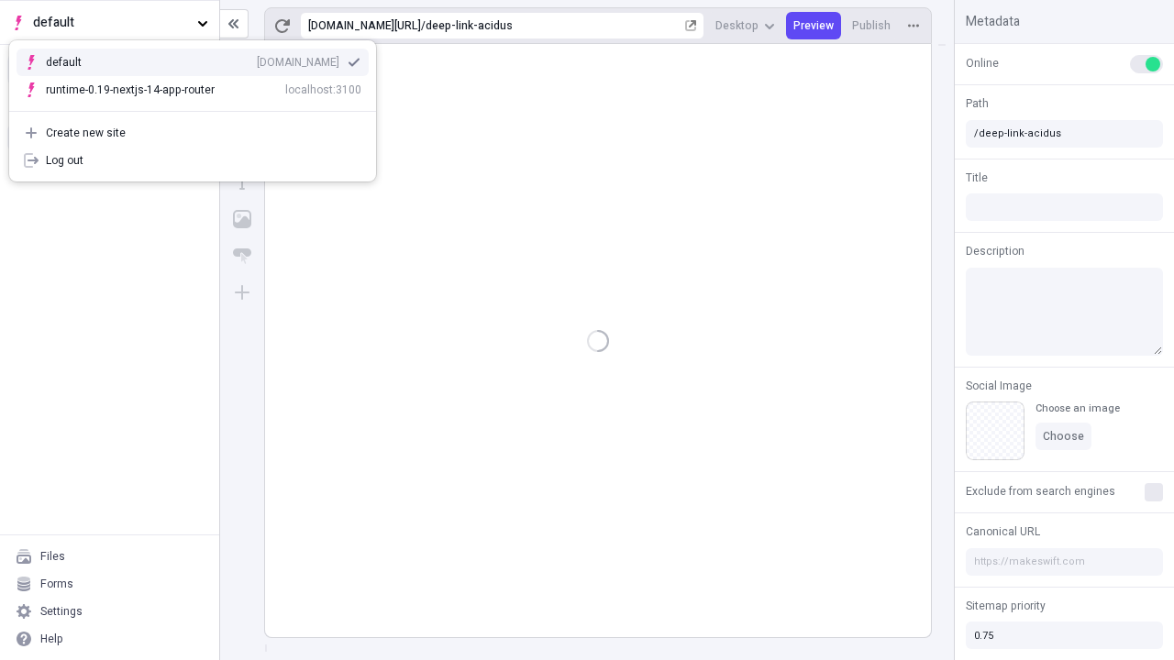 The width and height of the screenshot is (1174, 660). What do you see at coordinates (1063, 437) in the screenshot?
I see `button: Choose` at bounding box center [1063, 437].